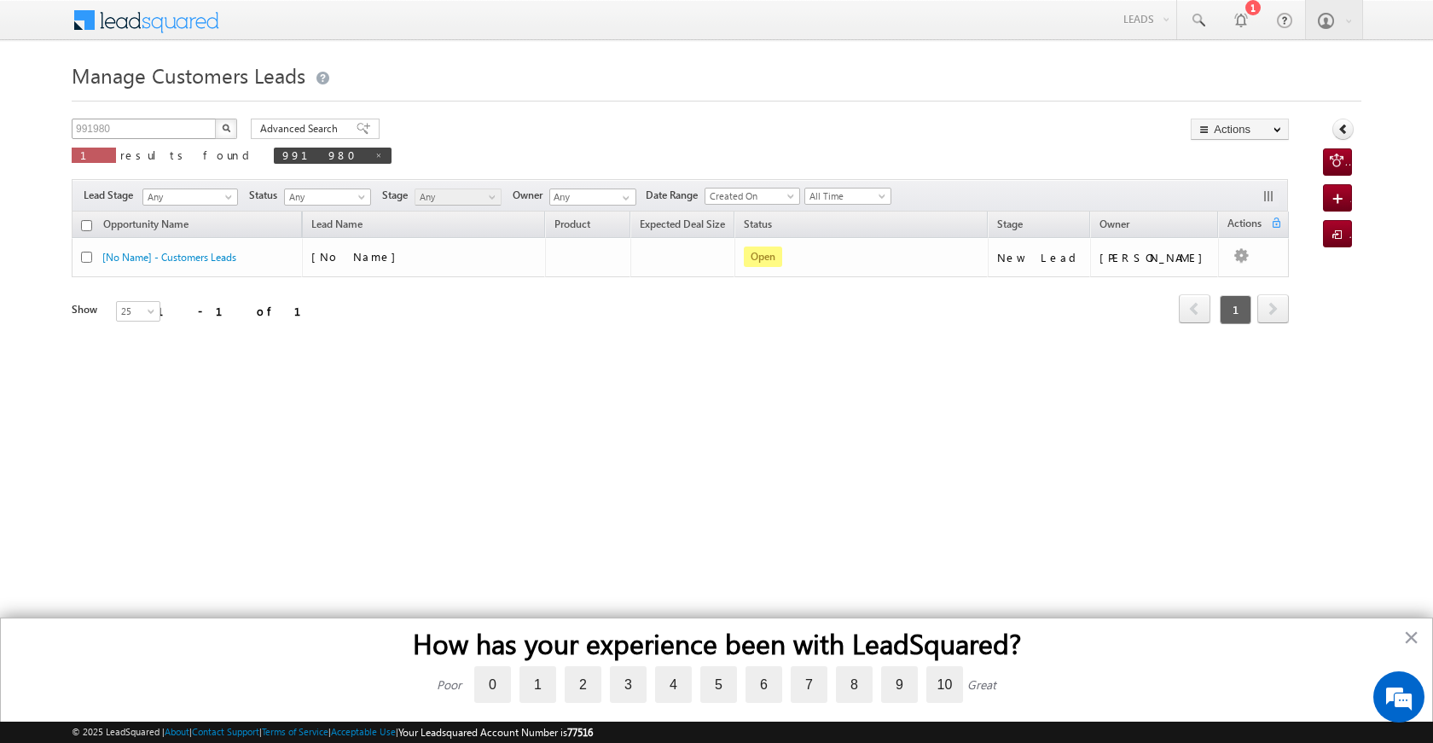 This screenshot has height=743, width=1433. I want to click on span: Expected Deal Size, so click(682, 223).